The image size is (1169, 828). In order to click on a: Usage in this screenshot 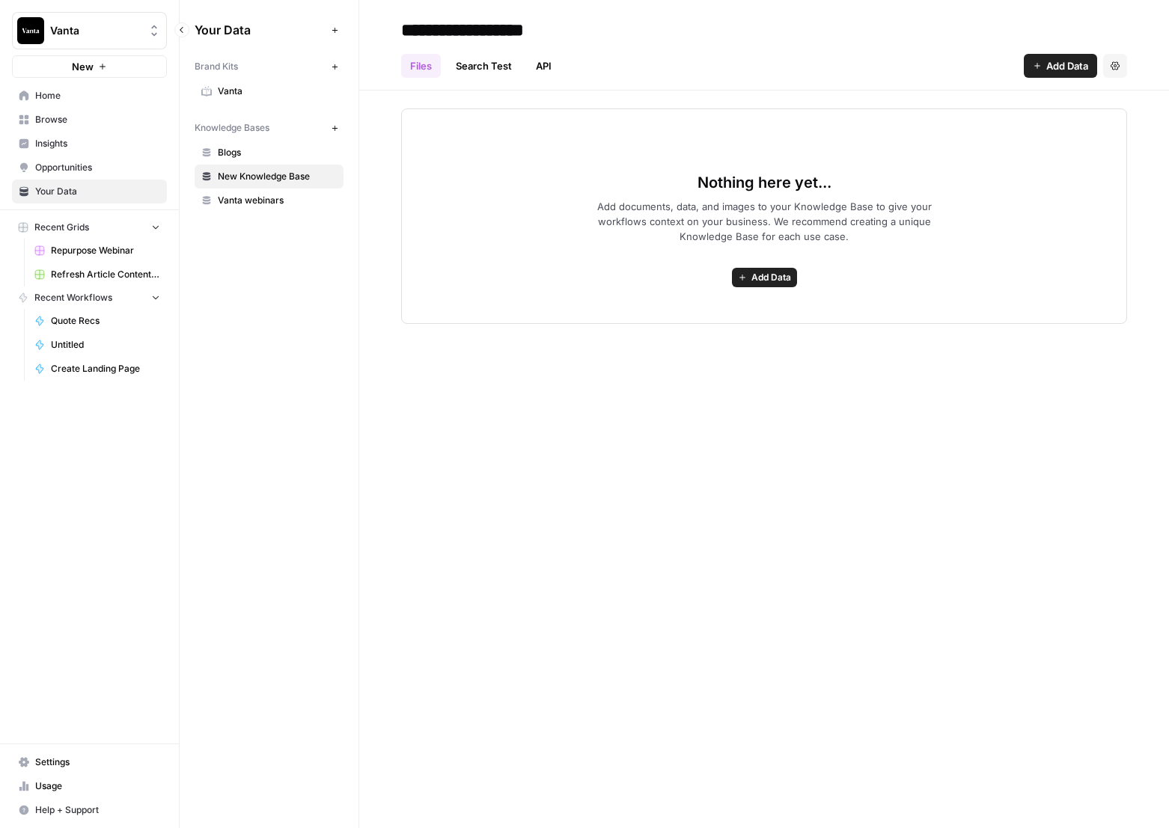, I will do `click(89, 787)`.